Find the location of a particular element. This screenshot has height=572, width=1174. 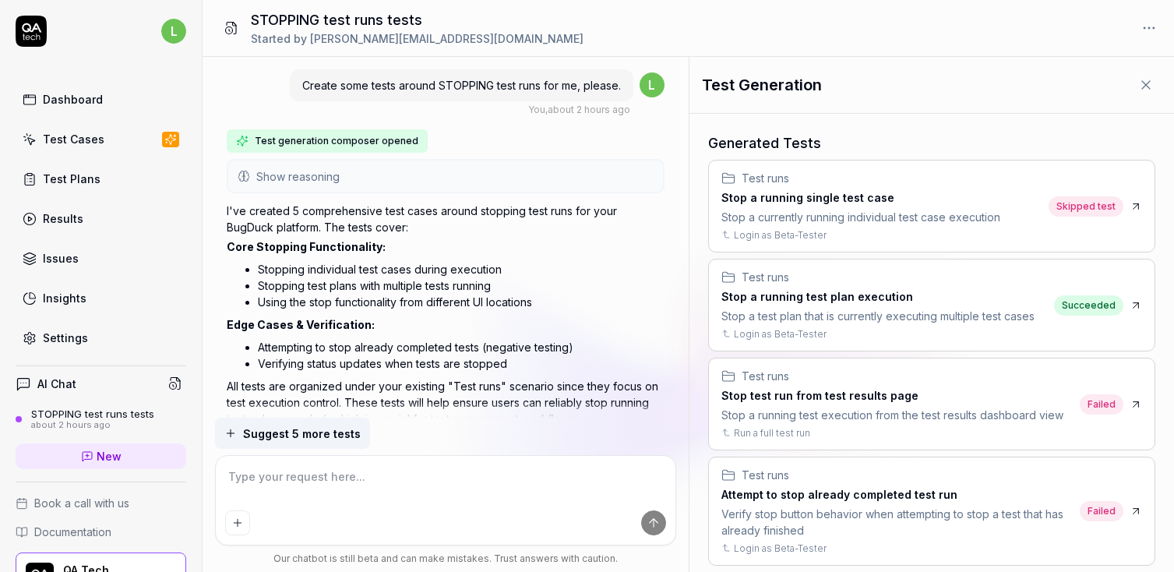

div: Verify stop button behavior when attempting to stop a test that has already finished is located at coordinates (898, 522).